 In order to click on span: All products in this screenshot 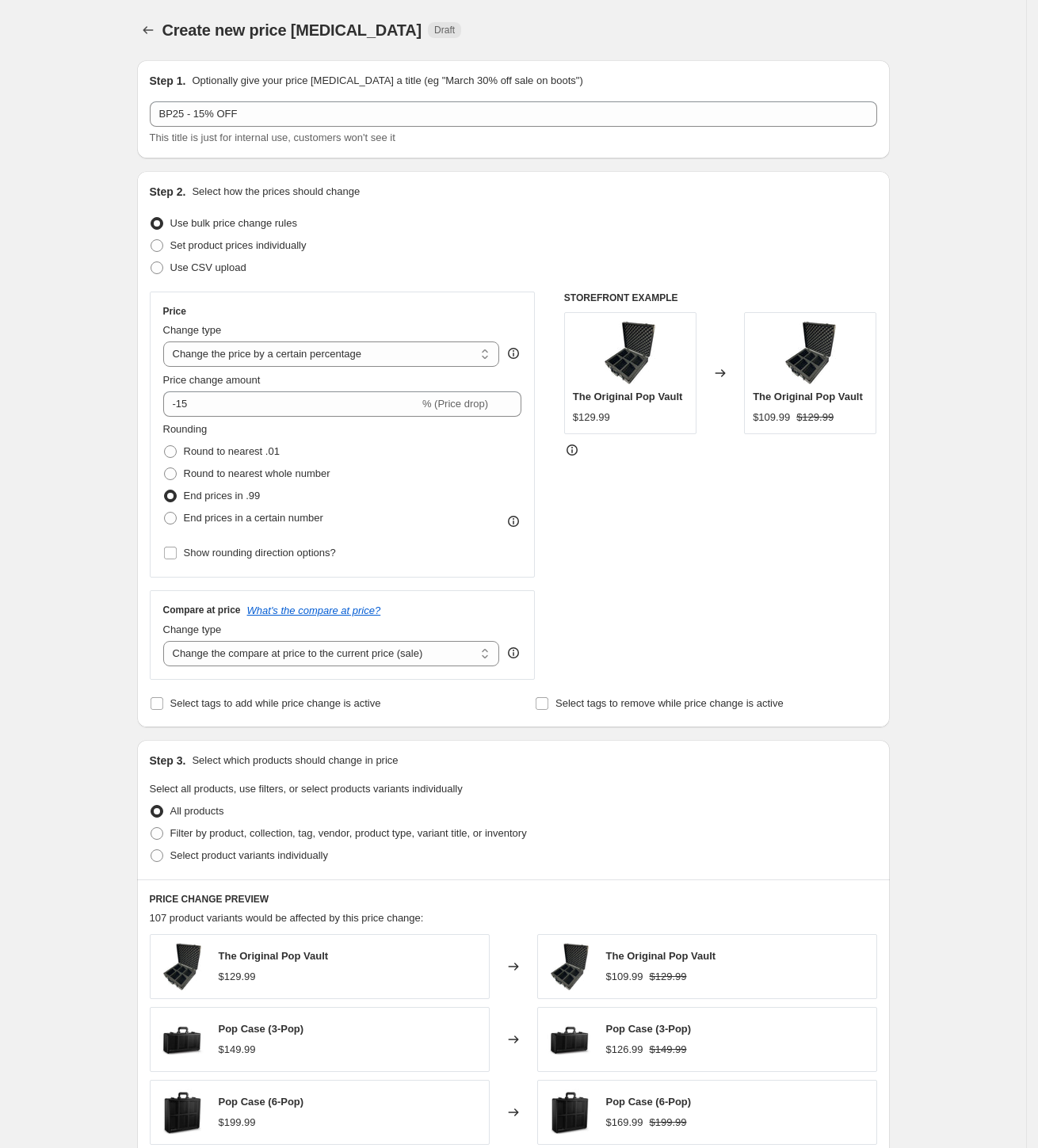, I will do `click(197, 811)`.